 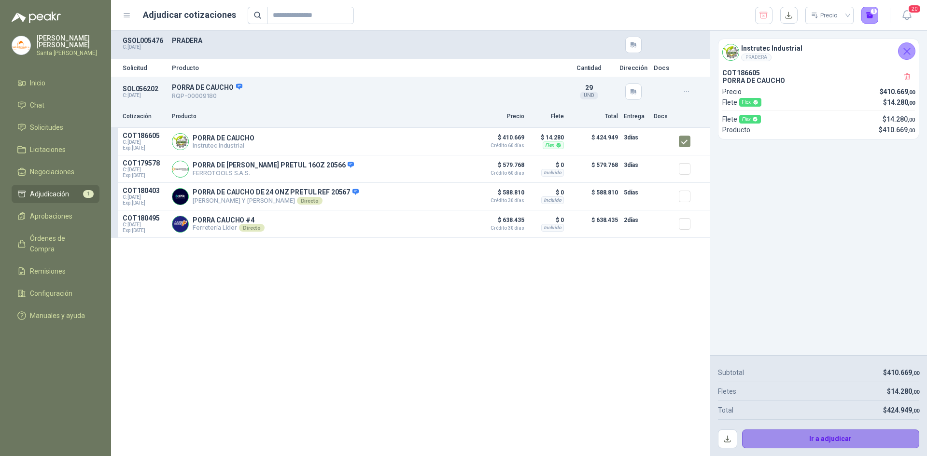 I want to click on p: Fletes, so click(x=727, y=392).